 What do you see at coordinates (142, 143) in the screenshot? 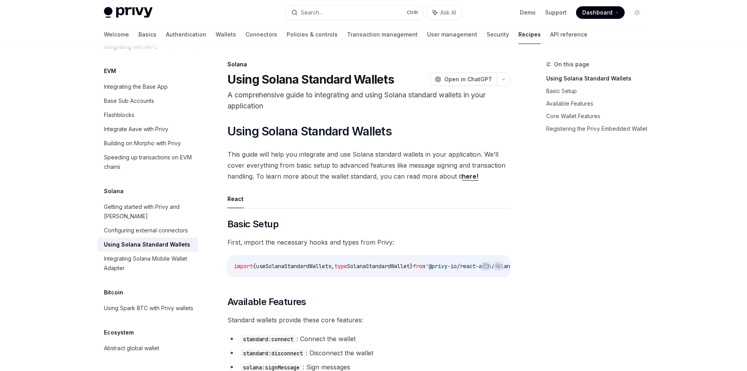
I see `div: Building on Morpho with Privy` at bounding box center [142, 143].